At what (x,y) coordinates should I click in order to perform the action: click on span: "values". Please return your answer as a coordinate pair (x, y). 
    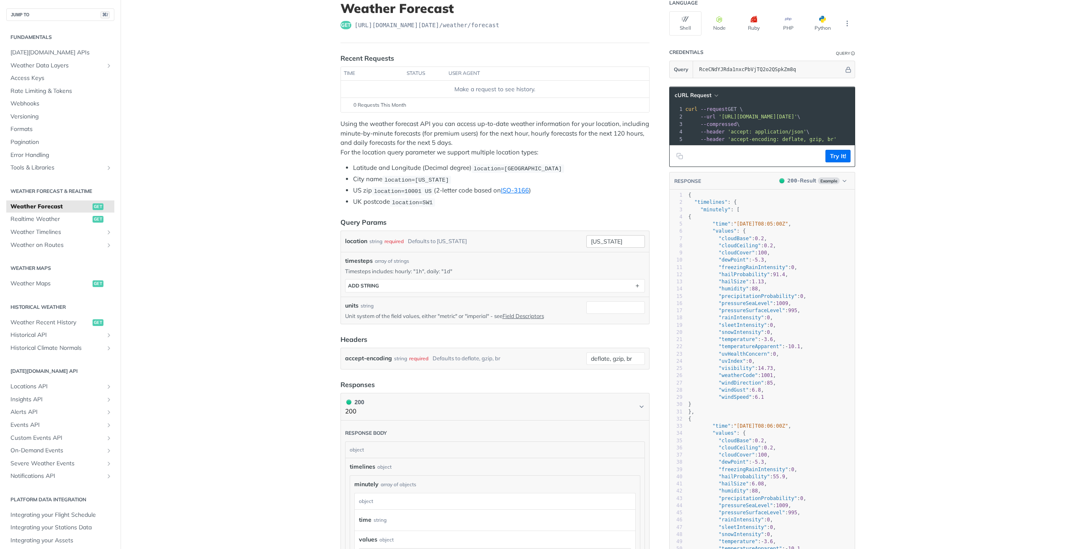
    Looking at the image, I should click on (724, 433).